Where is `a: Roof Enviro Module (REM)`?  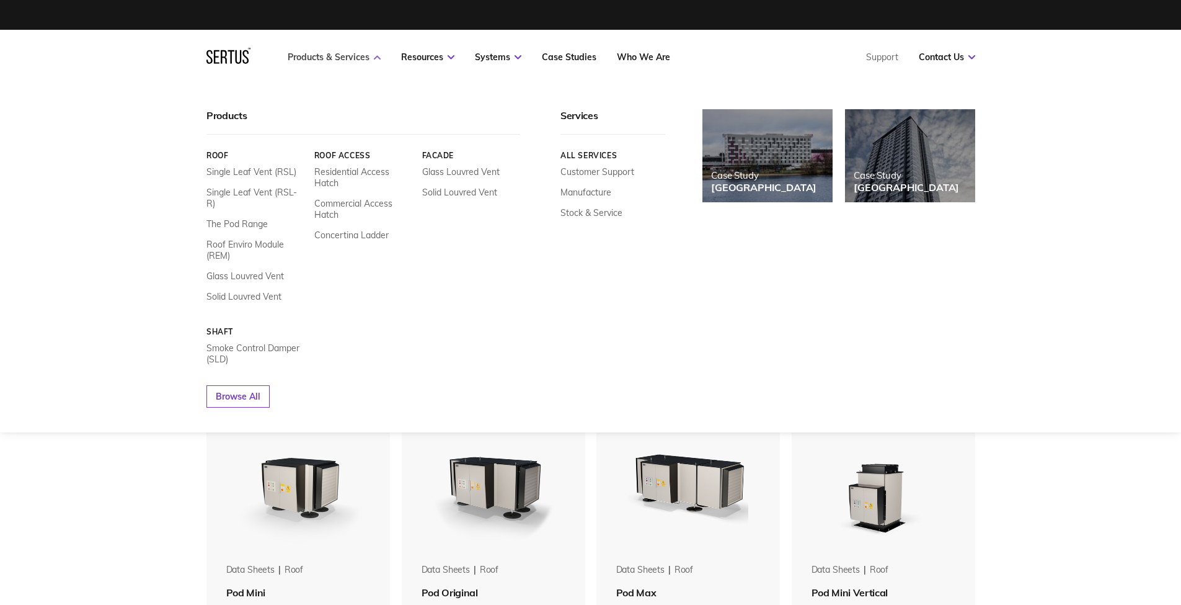 a: Roof Enviro Module (REM) is located at coordinates (255, 250).